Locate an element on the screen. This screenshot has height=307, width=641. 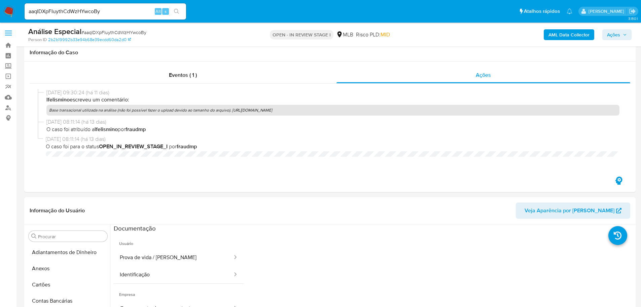
p: laisa.felismino@mercadolivre.com is located at coordinates (608, 11).